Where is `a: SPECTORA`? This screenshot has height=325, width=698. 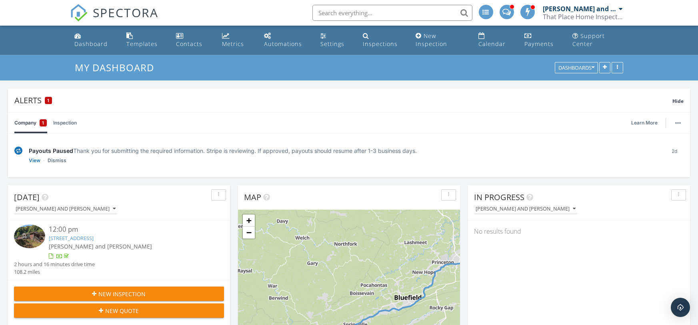 a: SPECTORA is located at coordinates (114, 19).